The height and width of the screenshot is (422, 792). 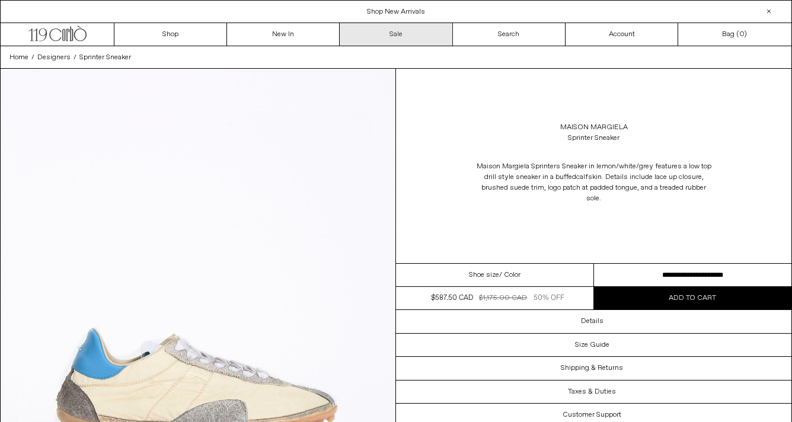 I want to click on h3: Size Guide, so click(x=592, y=345).